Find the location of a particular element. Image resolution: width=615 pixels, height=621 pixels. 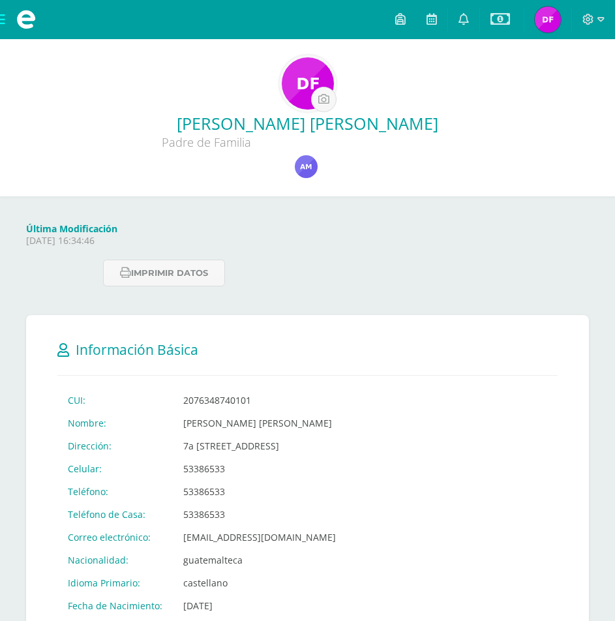

img: c862b1ec899c2a73081da83c9c331069.png is located at coordinates (548, 20).